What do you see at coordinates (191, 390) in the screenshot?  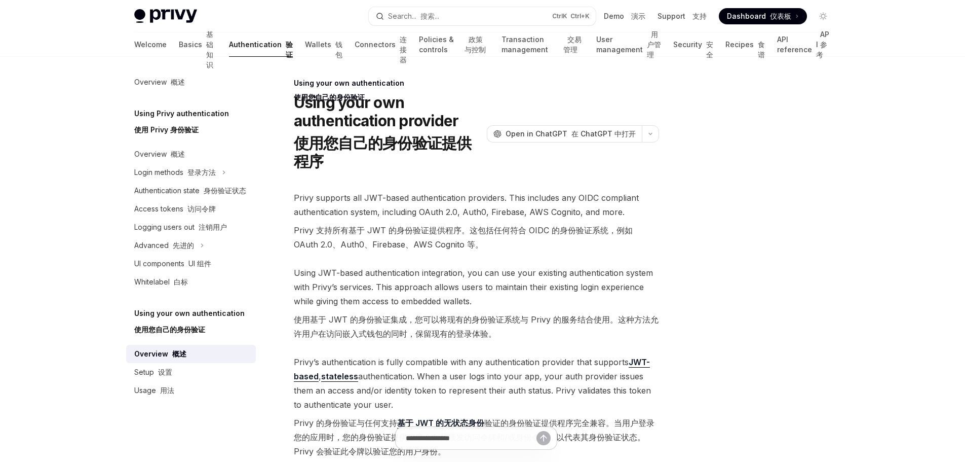 I see `a: Usage 用法` at bounding box center [191, 390].